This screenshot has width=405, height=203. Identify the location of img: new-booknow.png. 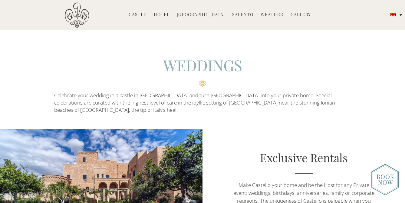
(385, 180).